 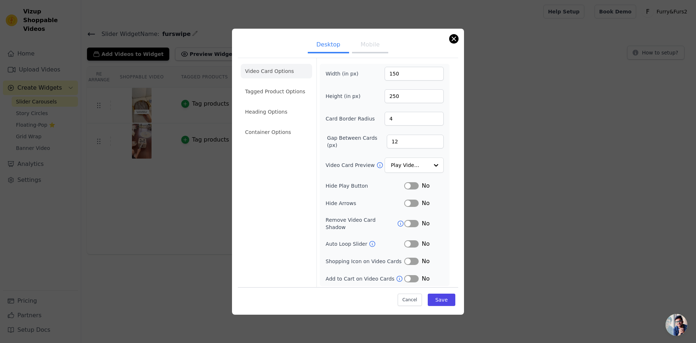 I want to click on button: Cancel, so click(x=410, y=299).